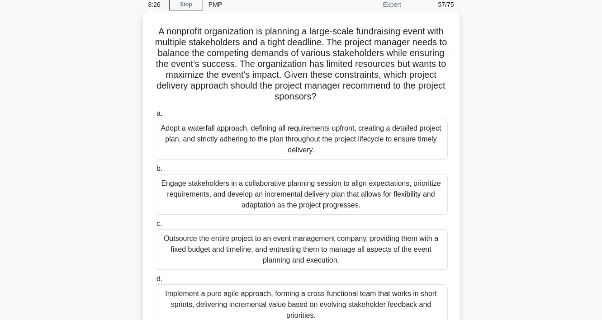 The height and width of the screenshot is (320, 602). What do you see at coordinates (301, 250) in the screenshot?
I see `div: Outsource the entire project to an event management company, providing them with a fixed budget a...` at bounding box center [301, 250].